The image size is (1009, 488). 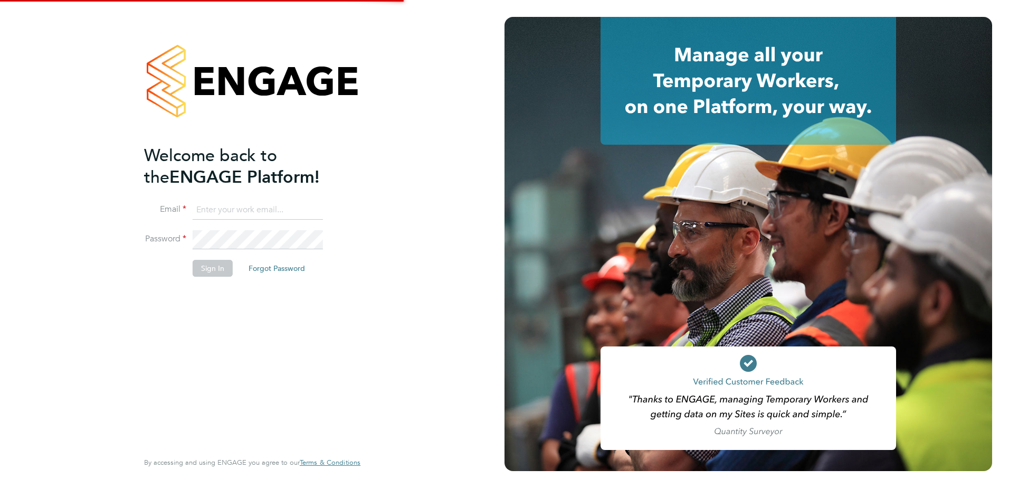 What do you see at coordinates (276, 268) in the screenshot?
I see `button: Forgot Password` at bounding box center [276, 268].